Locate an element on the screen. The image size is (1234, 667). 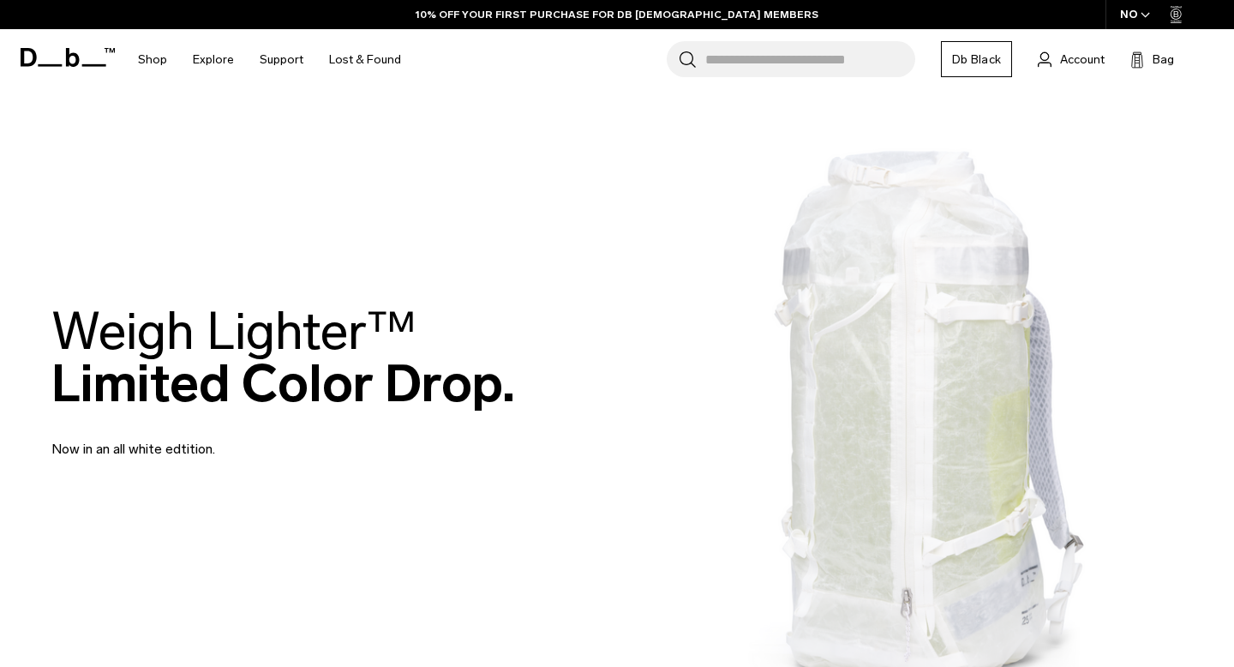
span: Bag is located at coordinates (1163, 59).